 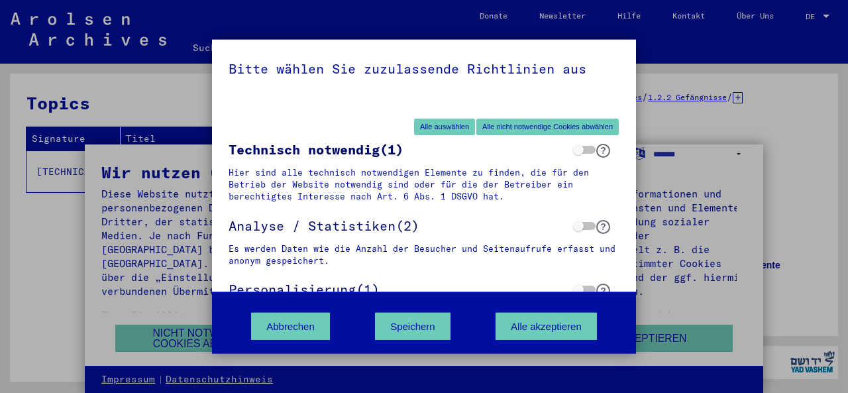 What do you see at coordinates (312, 225) in the screenshot?
I see `span: Analyse / Statistiken` at bounding box center [312, 225].